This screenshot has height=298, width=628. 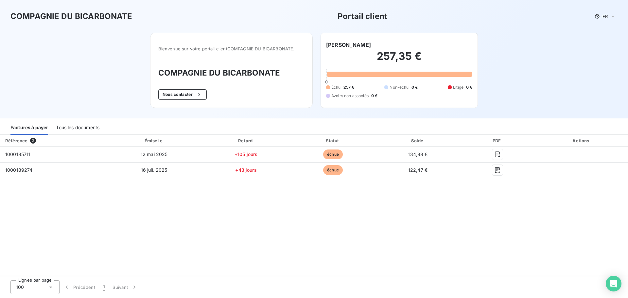 I want to click on div: PDF, so click(x=497, y=141).